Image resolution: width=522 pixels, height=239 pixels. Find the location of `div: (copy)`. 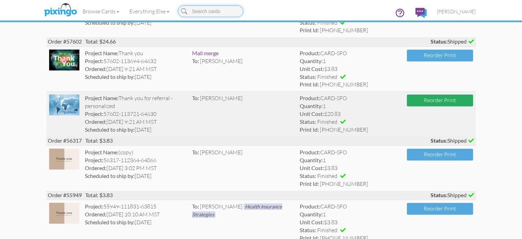

div: (copy) is located at coordinates (136, 153).